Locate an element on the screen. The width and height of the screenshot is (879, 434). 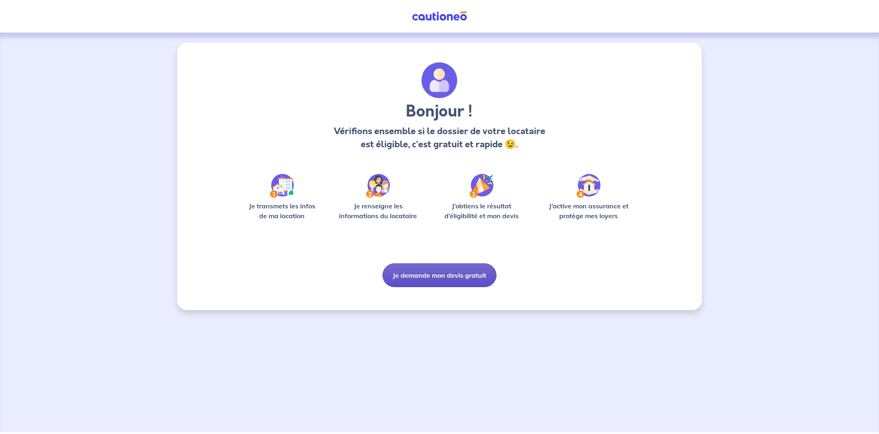
img: /static/bfff1cf634d835d9112899e6a3df1a5d/Step-4.svg is located at coordinates (588, 186).